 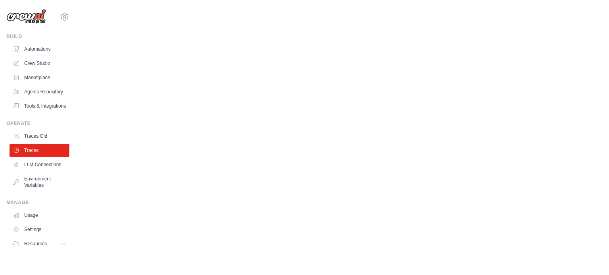 What do you see at coordinates (39, 151) in the screenshot?
I see `a: Traces` at bounding box center [39, 151].